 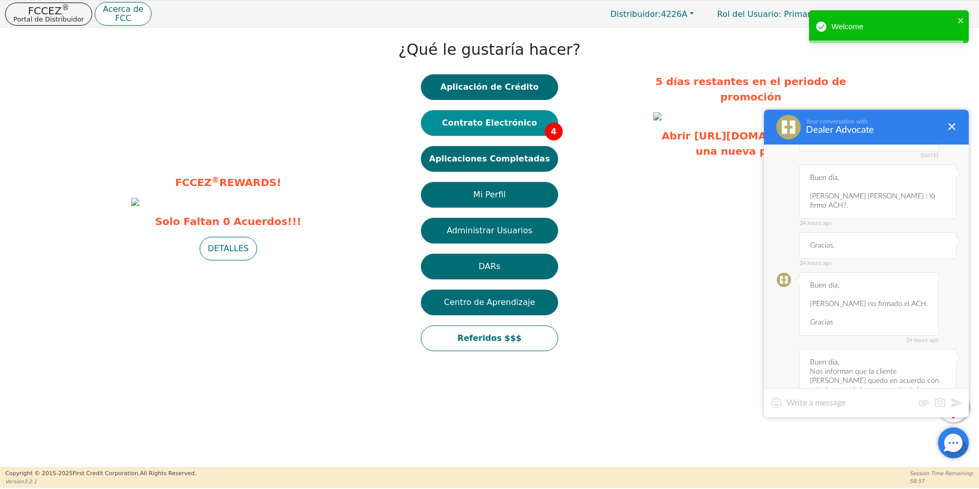 I want to click on button: DARs, so click(x=490, y=266).